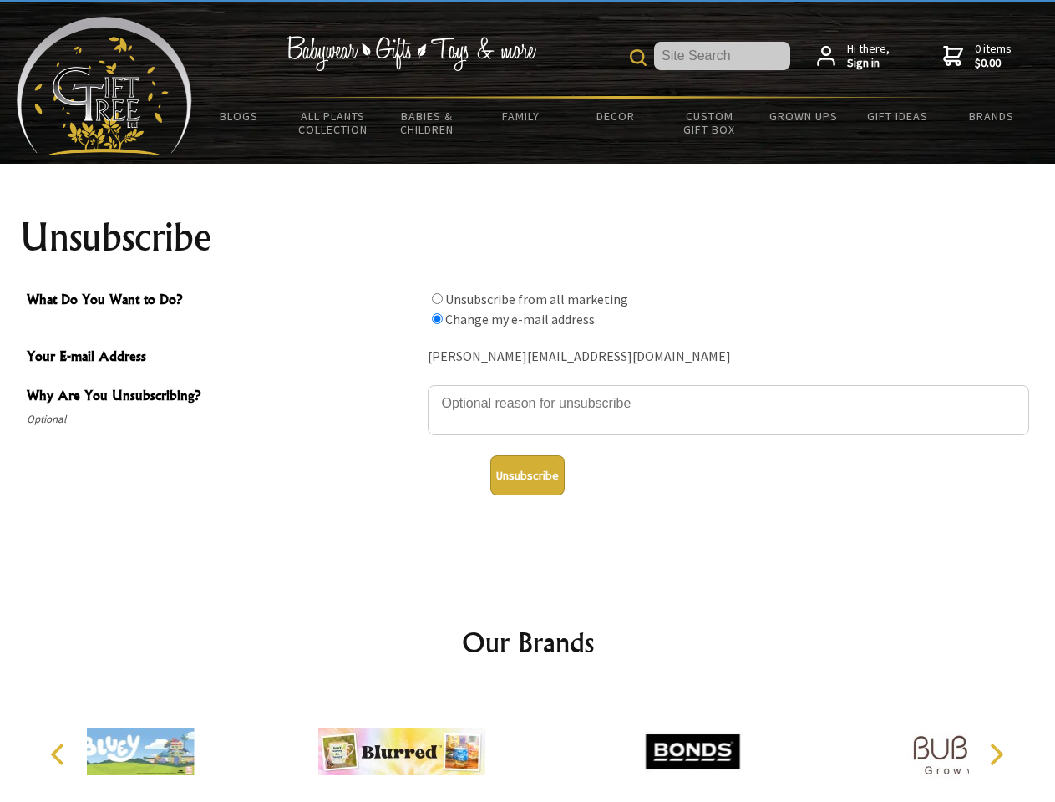 The width and height of the screenshot is (1055, 802). Describe the element at coordinates (722, 56) in the screenshot. I see `input: Site Search` at that location.